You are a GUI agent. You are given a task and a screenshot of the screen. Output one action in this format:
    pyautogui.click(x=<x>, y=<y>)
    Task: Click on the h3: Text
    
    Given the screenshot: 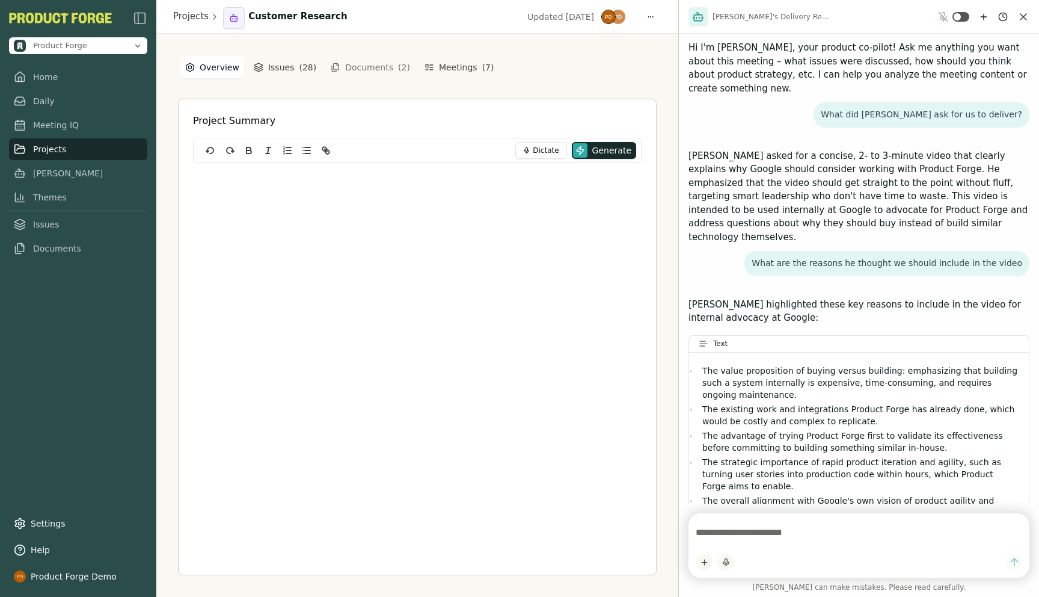 What is the action you would take?
    pyautogui.click(x=721, y=343)
    